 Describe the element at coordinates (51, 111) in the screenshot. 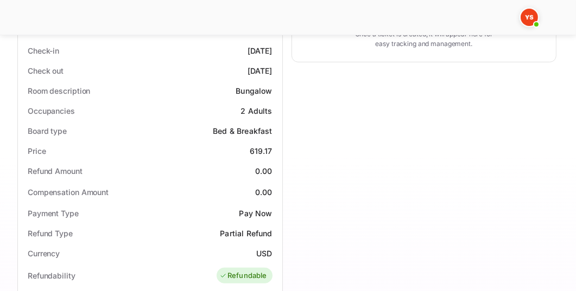

I see `div: Occupancies` at that location.